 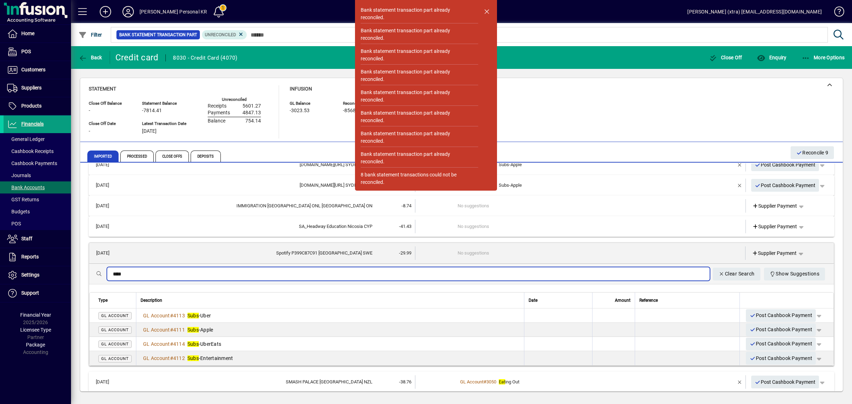 I want to click on button: Close Off, so click(x=726, y=58).